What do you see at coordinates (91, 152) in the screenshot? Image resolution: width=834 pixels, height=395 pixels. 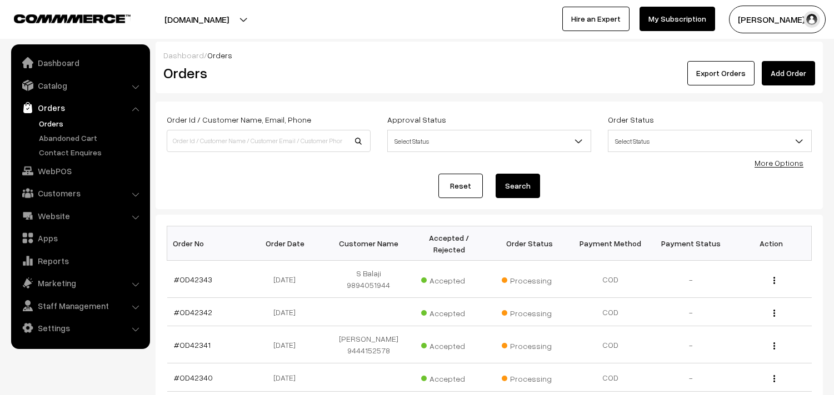 I see `a: Contact Enquires` at bounding box center [91, 152].